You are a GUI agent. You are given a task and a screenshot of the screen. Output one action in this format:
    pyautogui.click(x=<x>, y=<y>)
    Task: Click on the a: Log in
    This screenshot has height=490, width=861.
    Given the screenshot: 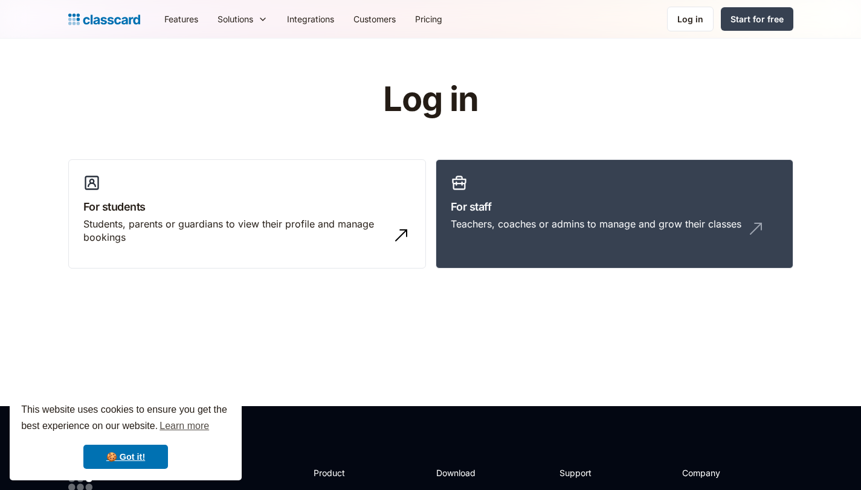 What is the action you would take?
    pyautogui.click(x=690, y=19)
    